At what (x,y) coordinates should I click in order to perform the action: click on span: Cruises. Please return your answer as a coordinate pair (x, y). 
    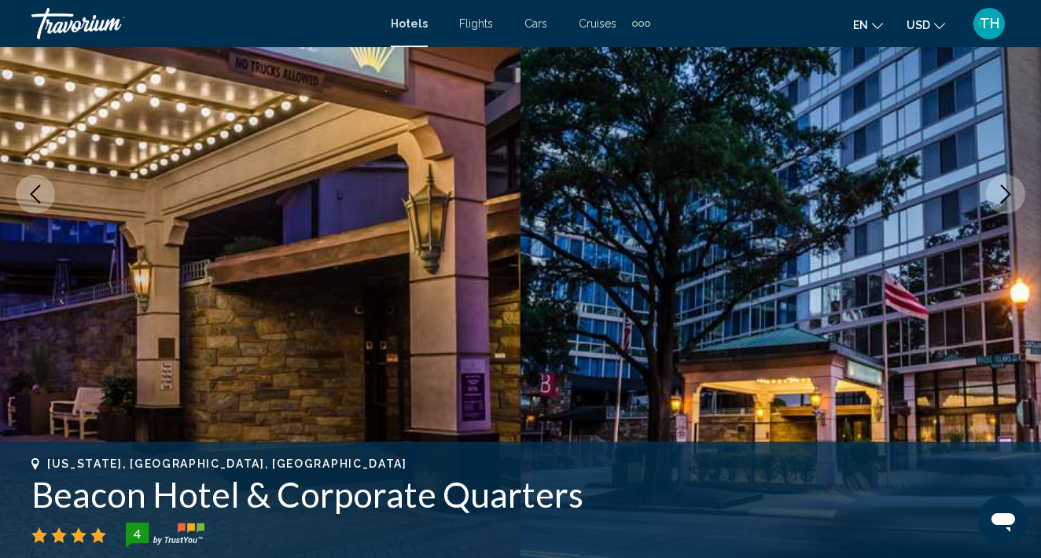
    Looking at the image, I should click on (597, 24).